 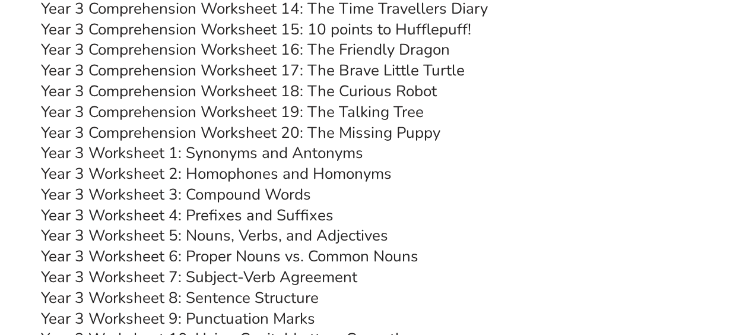 What do you see at coordinates (199, 276) in the screenshot?
I see `a: Year 3 Worksheet 7: Subject-Verb Agreement` at bounding box center [199, 276].